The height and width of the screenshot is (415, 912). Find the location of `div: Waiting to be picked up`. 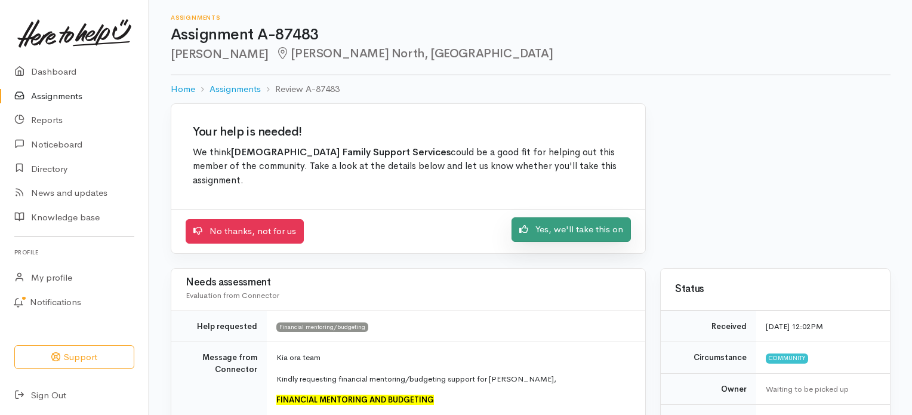

div: Waiting to be picked up is located at coordinates (821, 389).